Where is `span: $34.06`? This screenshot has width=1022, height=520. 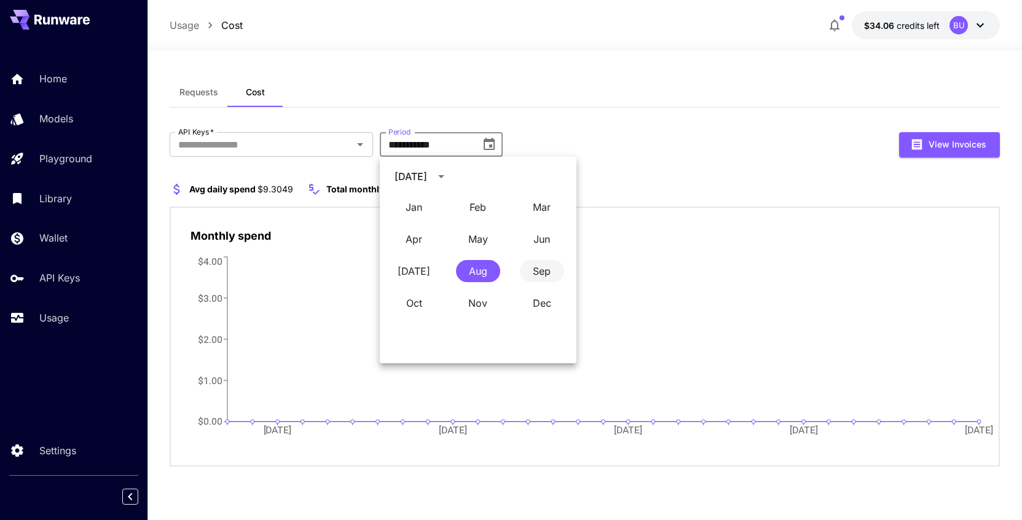 span: $34.06 is located at coordinates (880, 25).